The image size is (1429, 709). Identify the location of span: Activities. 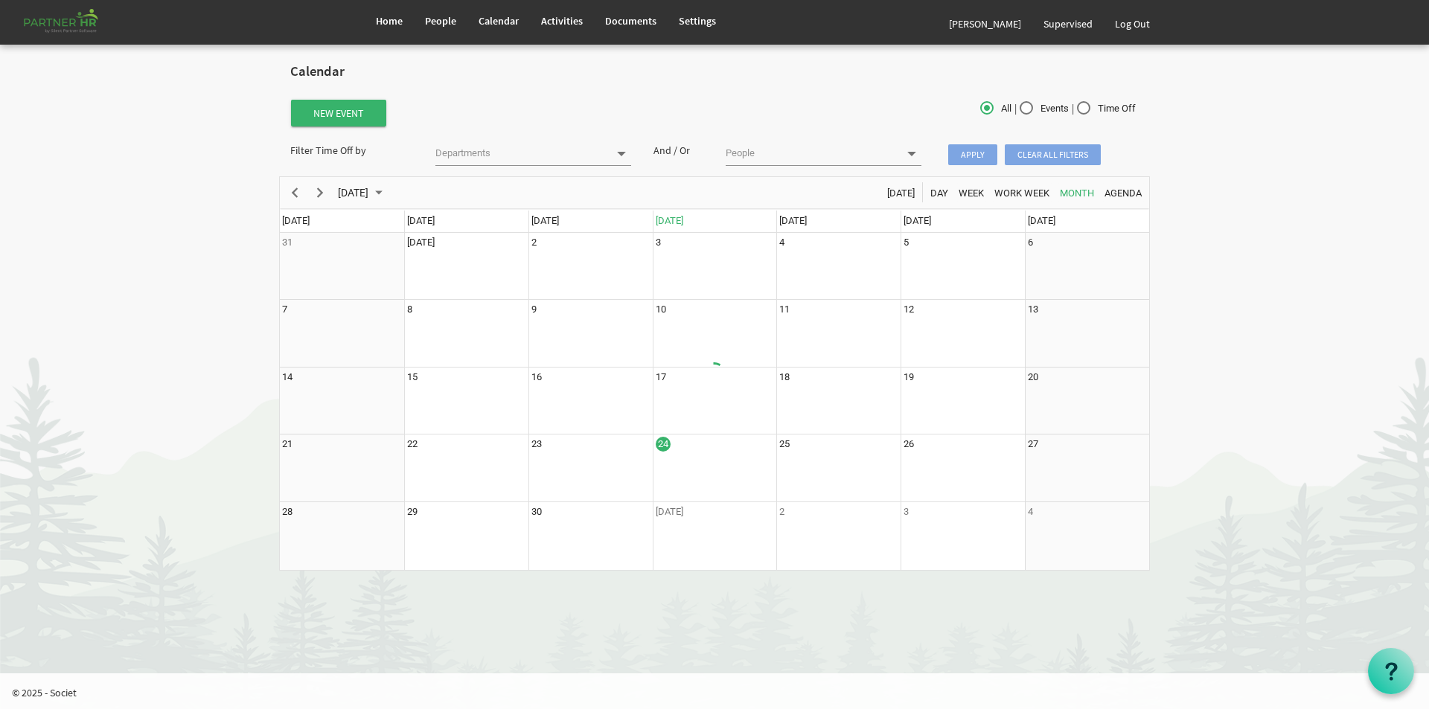
(562, 21).